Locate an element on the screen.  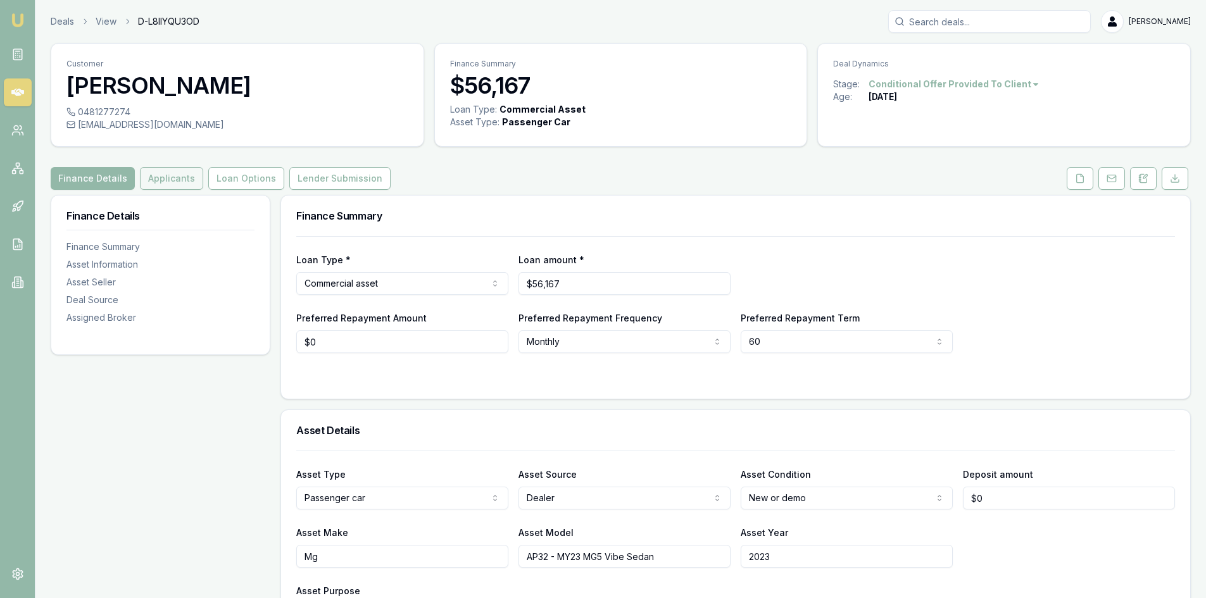
a: Applicants is located at coordinates (172, 179).